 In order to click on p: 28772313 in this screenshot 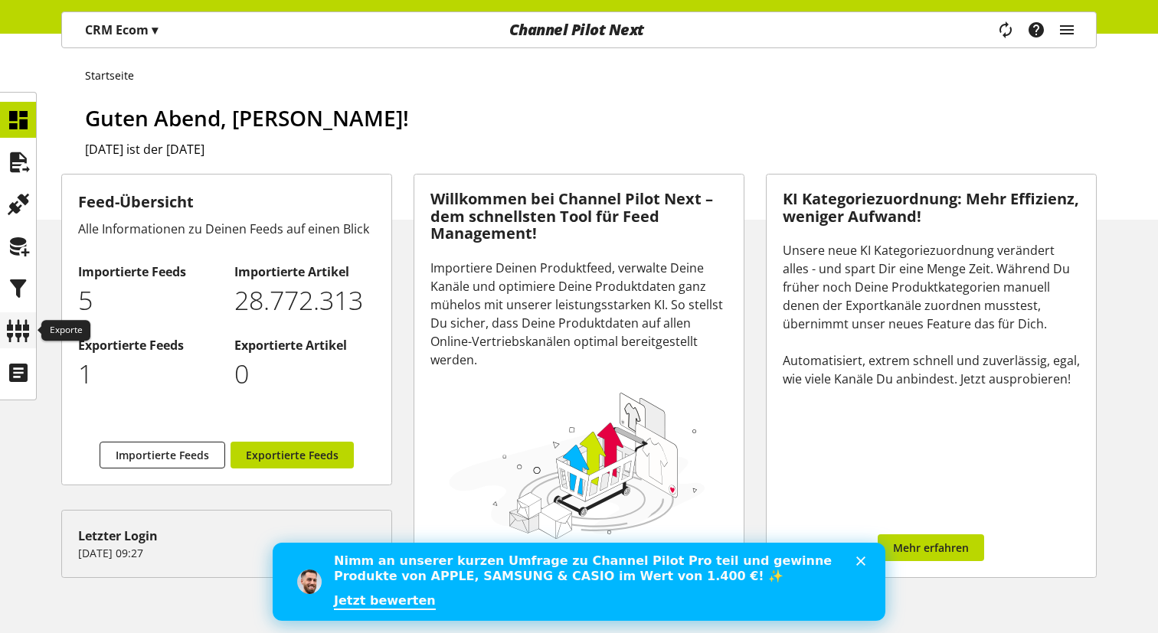, I will do `click(304, 300)`.